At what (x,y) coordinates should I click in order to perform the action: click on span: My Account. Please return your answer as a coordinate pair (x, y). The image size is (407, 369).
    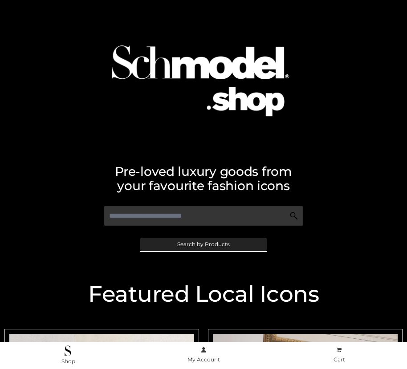
    Looking at the image, I should click on (203, 359).